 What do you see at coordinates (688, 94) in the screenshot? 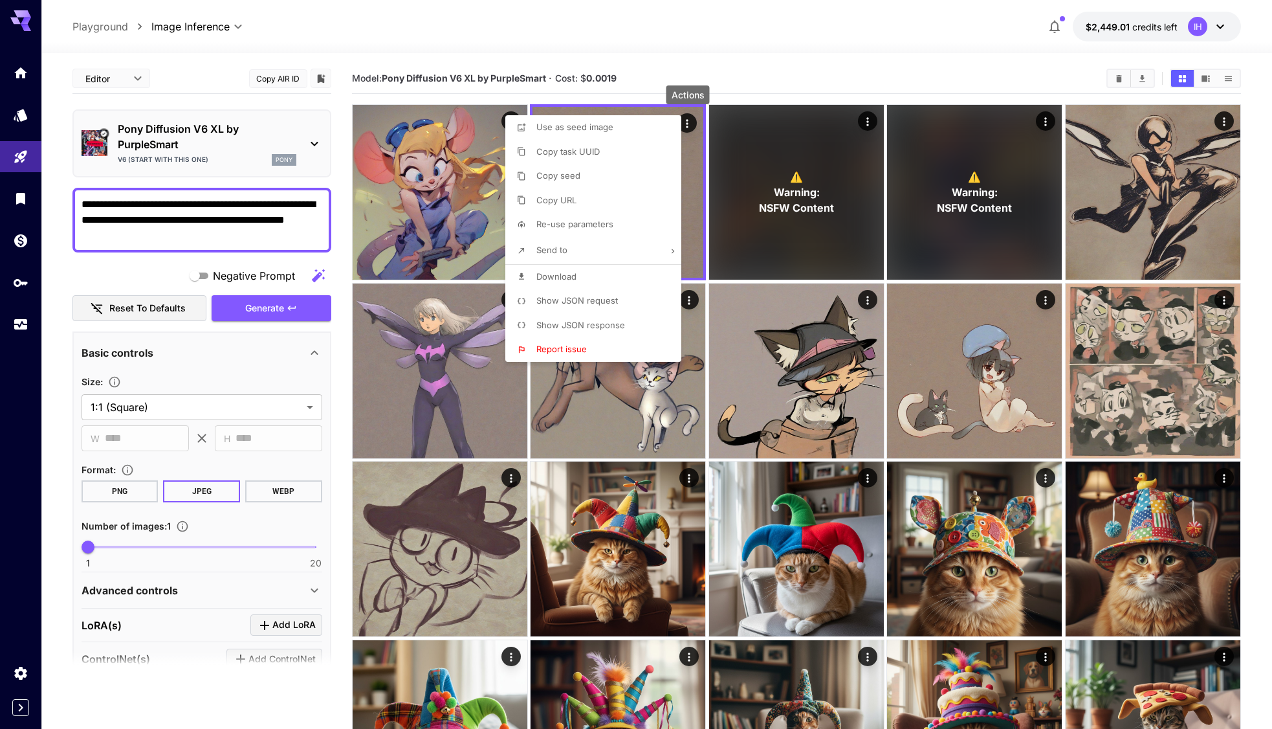
I see `div: Actions` at bounding box center [688, 94].